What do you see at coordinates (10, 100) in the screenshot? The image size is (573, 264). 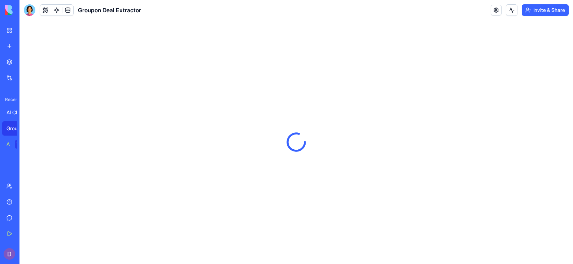 I see `span: Recent` at bounding box center [10, 100].